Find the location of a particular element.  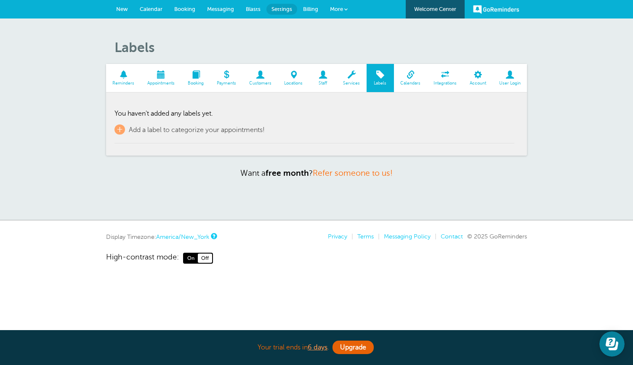

span: New is located at coordinates (122, 9).